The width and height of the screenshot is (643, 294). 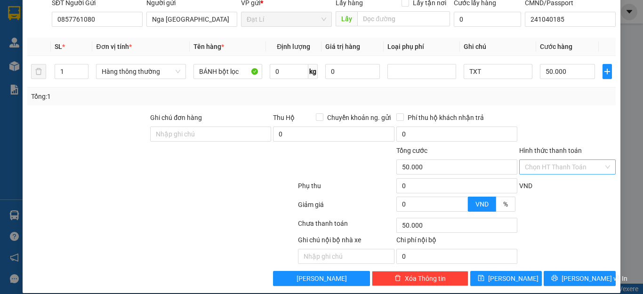 What do you see at coordinates (359, 118) in the screenshot?
I see `span: Chuyển khoản ng. gửi` at bounding box center [359, 118].